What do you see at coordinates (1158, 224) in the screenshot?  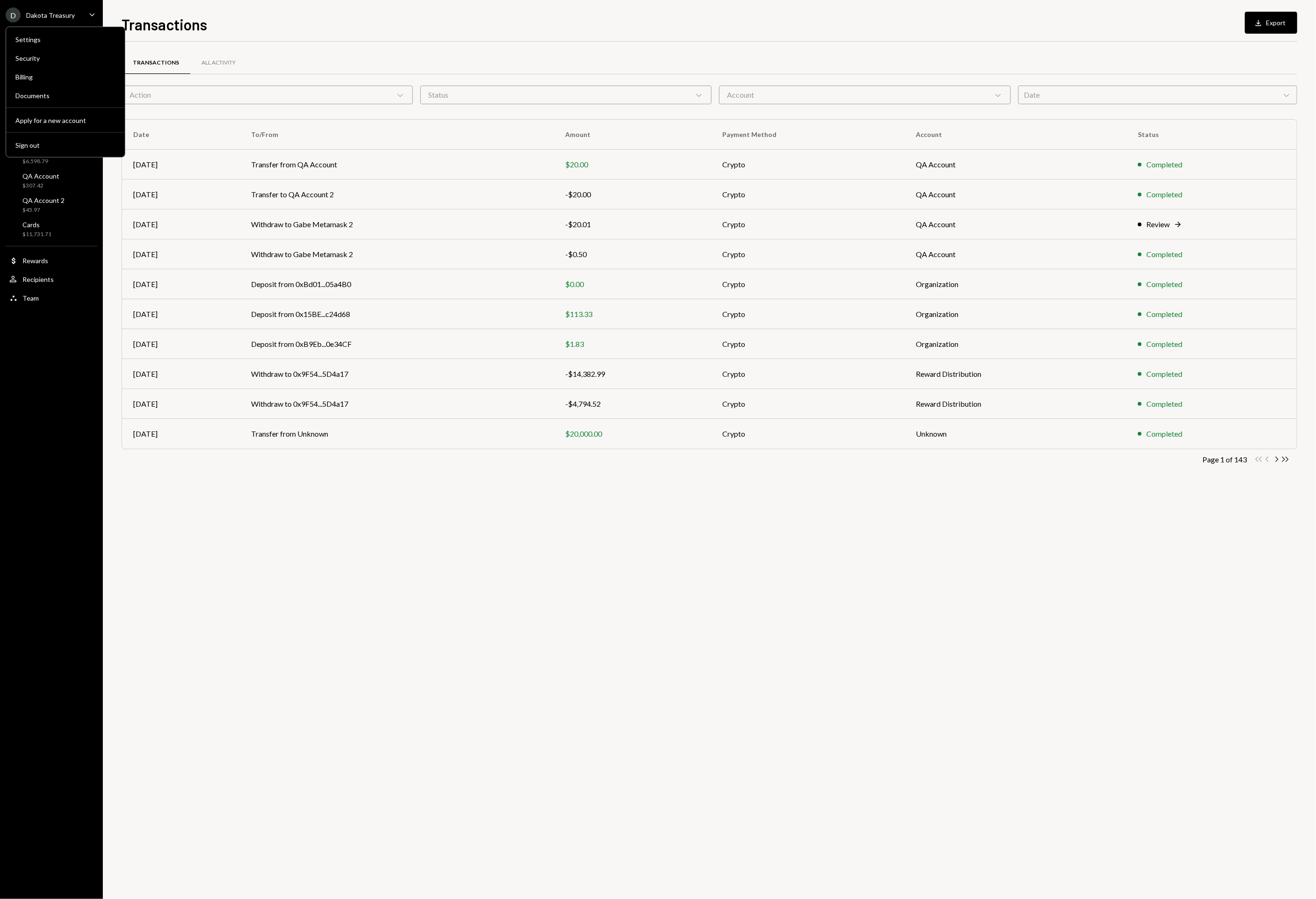 I see `div: Review` at bounding box center [1158, 224].